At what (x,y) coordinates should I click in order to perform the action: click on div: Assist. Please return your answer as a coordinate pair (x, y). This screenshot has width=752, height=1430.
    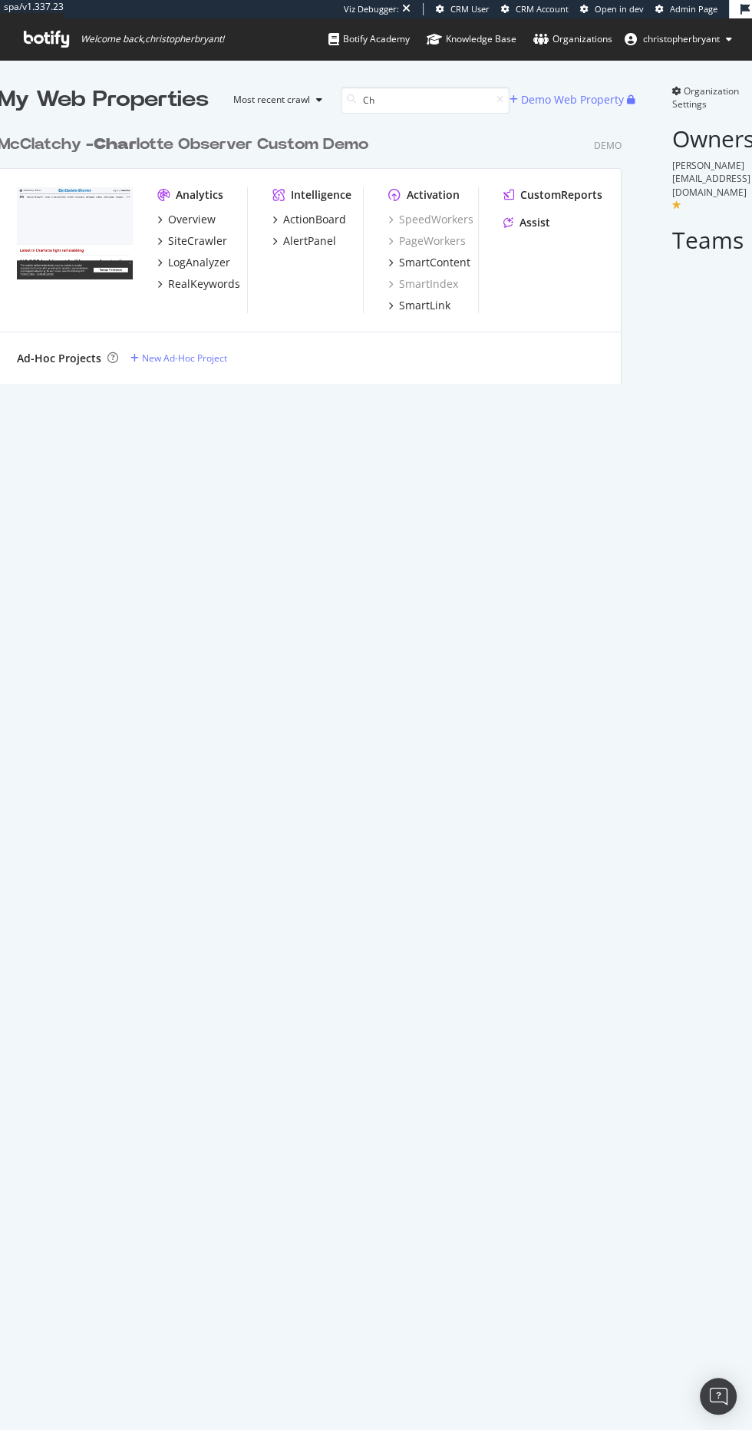
    Looking at the image, I should click on (535, 223).